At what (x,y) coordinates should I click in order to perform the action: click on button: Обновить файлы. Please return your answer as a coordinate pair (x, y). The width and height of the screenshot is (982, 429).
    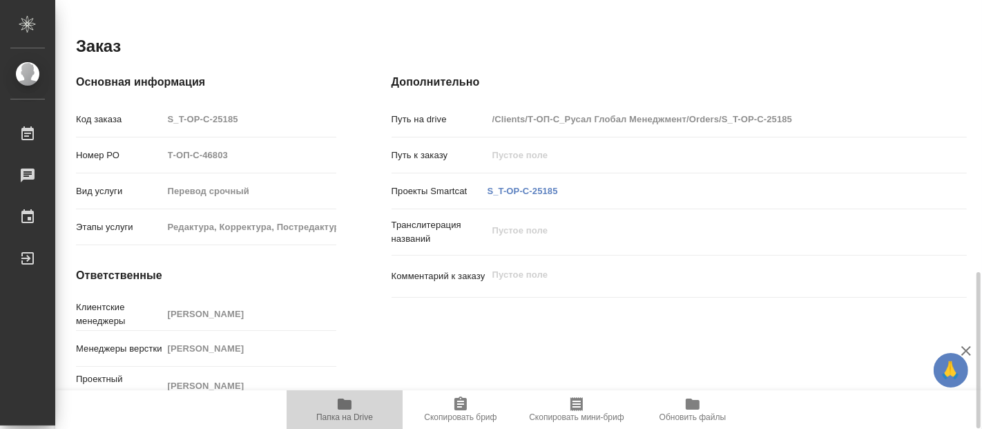
    Looking at the image, I should click on (693, 410).